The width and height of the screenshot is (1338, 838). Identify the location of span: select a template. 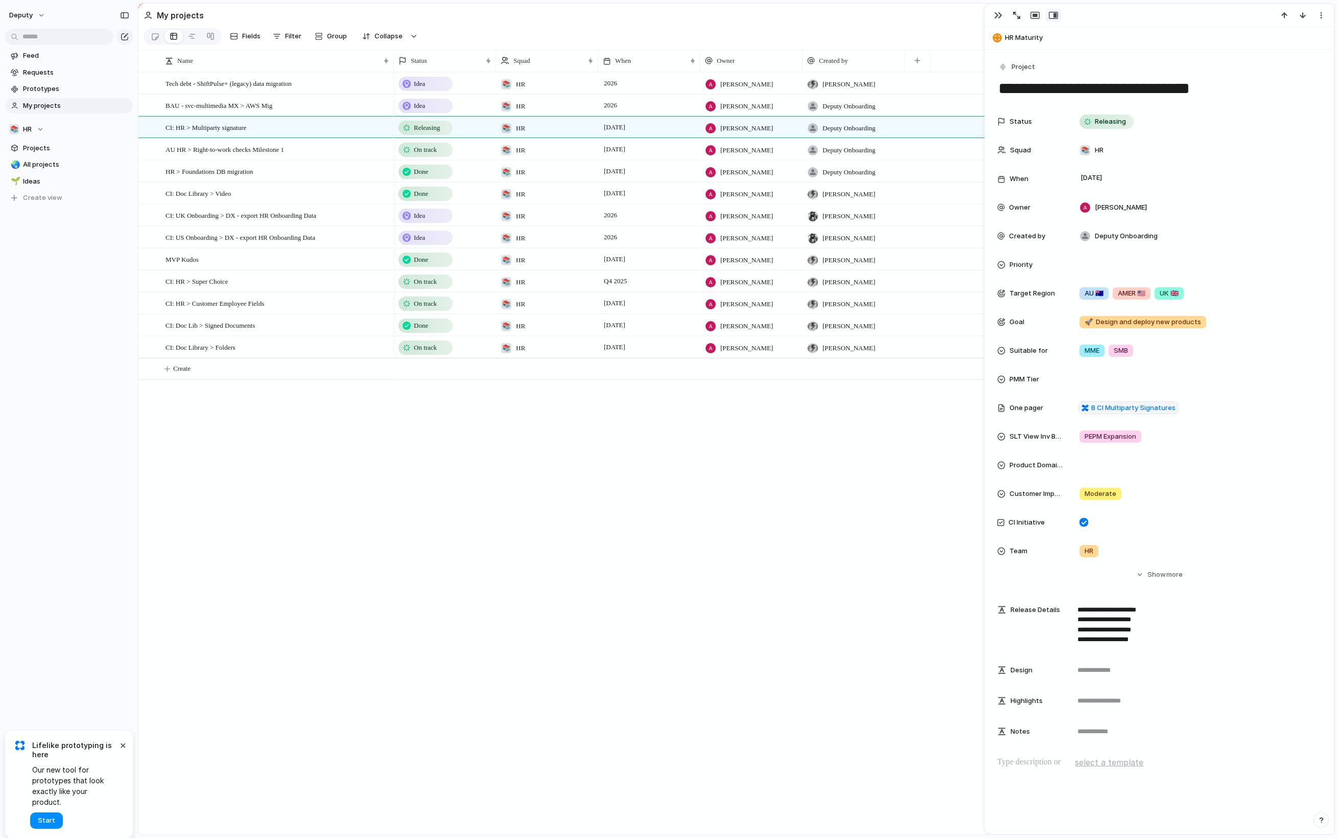
(1110, 762).